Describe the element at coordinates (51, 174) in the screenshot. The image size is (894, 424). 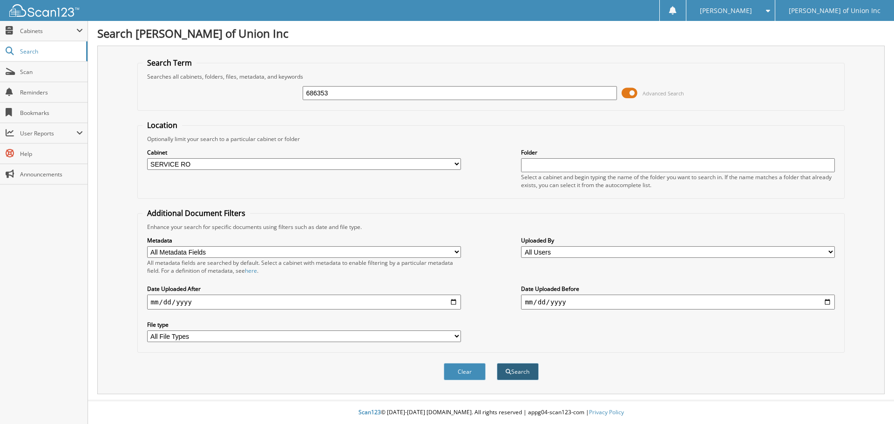
I see `span: Announcements` at that location.